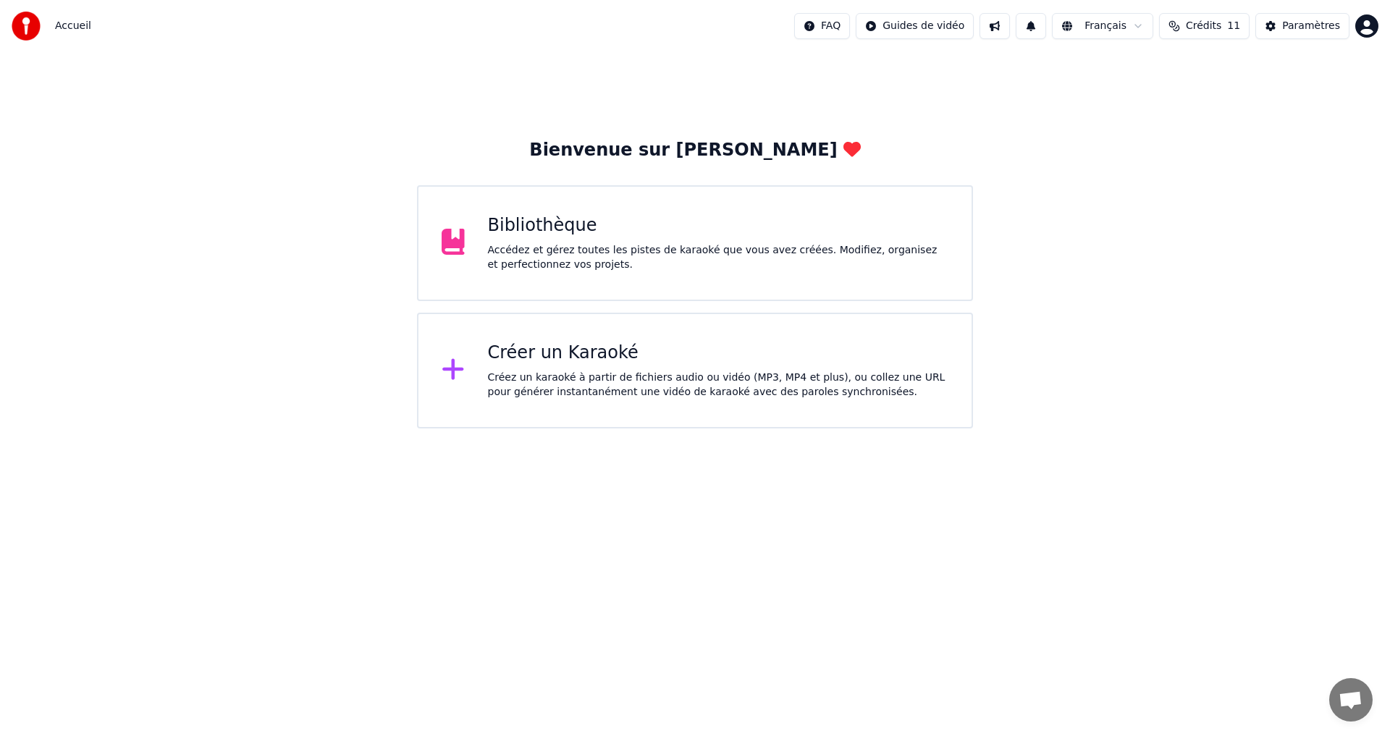 The image size is (1390, 736). What do you see at coordinates (915, 26) in the screenshot?
I see `button: Guides de vidéo` at bounding box center [915, 26].